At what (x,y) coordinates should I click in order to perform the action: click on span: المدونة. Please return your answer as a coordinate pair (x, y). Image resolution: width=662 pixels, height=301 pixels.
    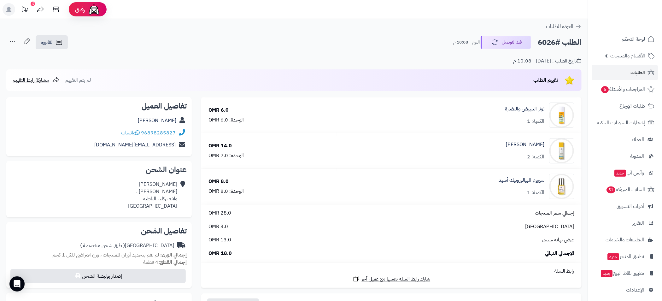
    Looking at the image, I should click on (637, 156).